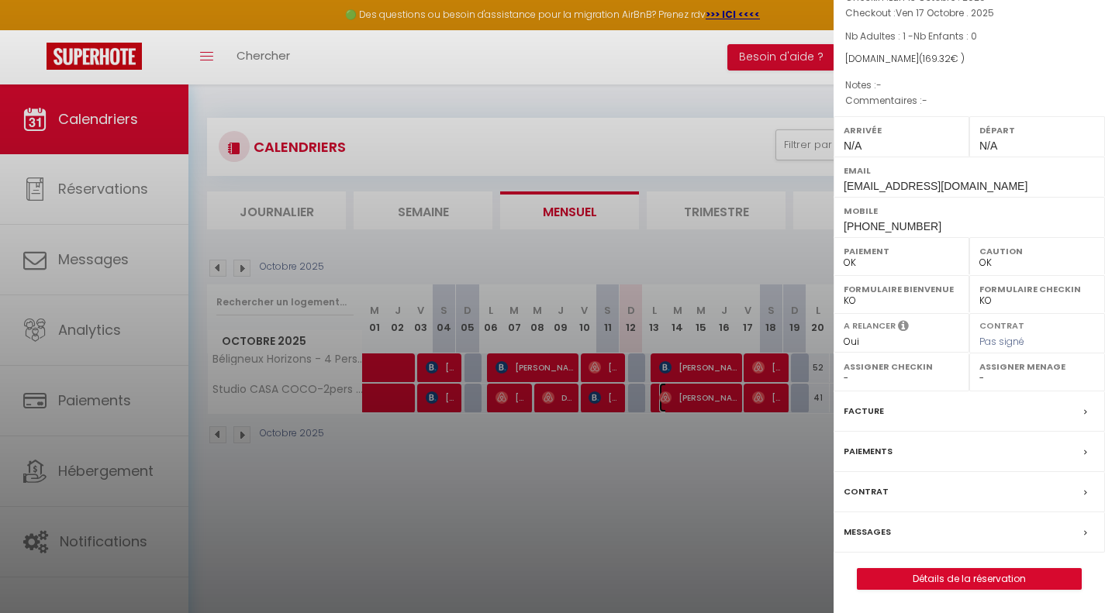  What do you see at coordinates (936, 58) in the screenshot?
I see `span: 169.32` at bounding box center [936, 58].